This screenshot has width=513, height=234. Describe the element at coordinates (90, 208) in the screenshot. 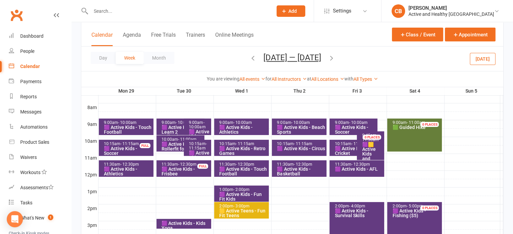

I see `th: 2pm` at that location.